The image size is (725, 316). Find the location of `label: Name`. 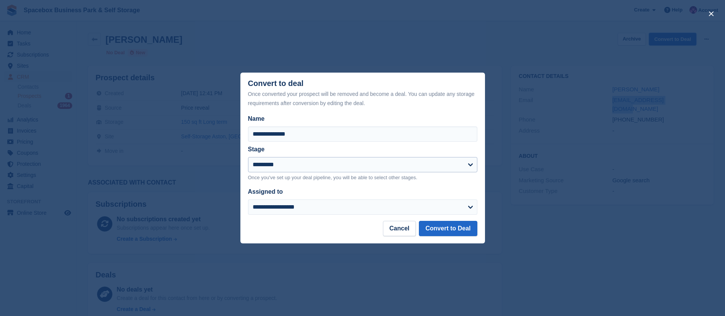

label: Name is located at coordinates (363, 119).